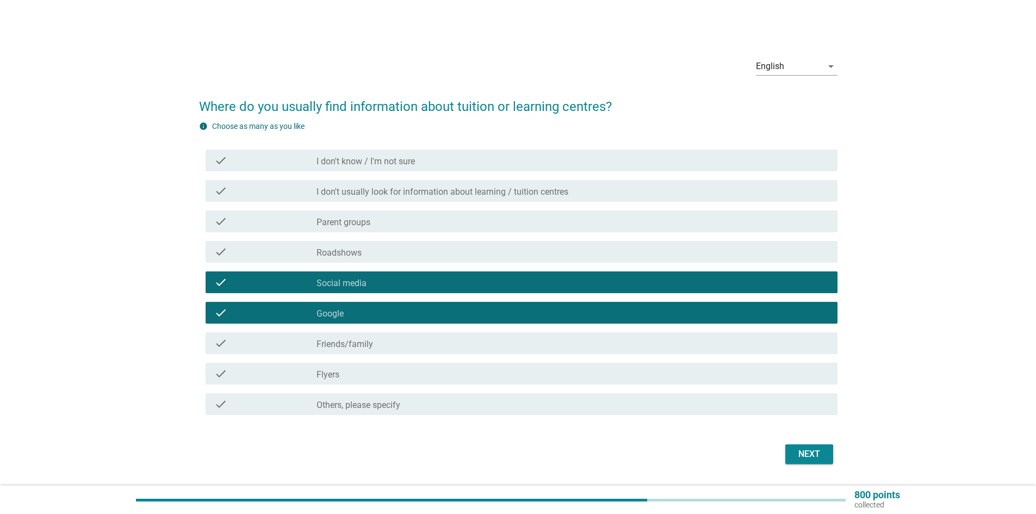  Describe the element at coordinates (341, 283) in the screenshot. I see `label: Social media` at that location.